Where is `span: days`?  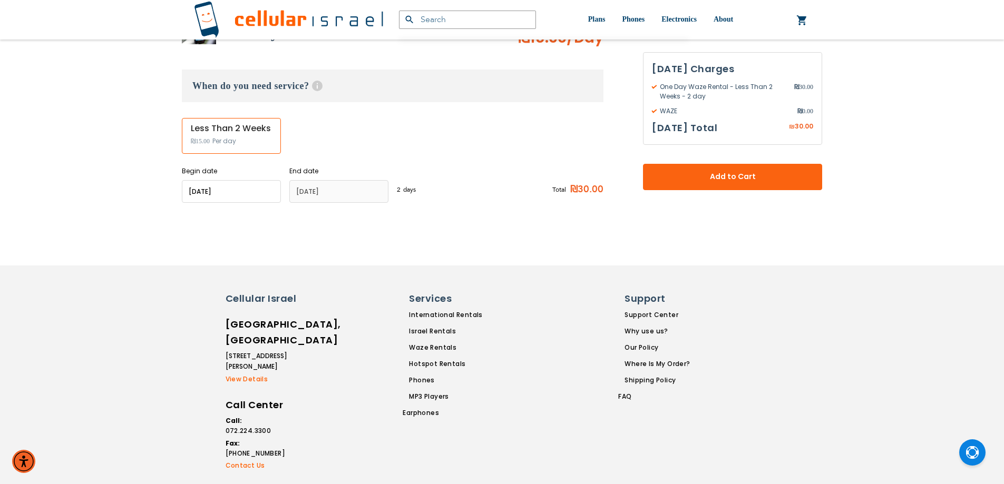
span: days is located at coordinates (409, 190).